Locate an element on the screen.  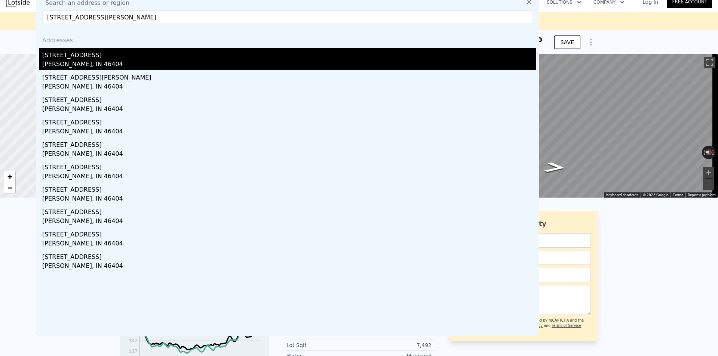
button: Reset the view is located at coordinates (708, 152).